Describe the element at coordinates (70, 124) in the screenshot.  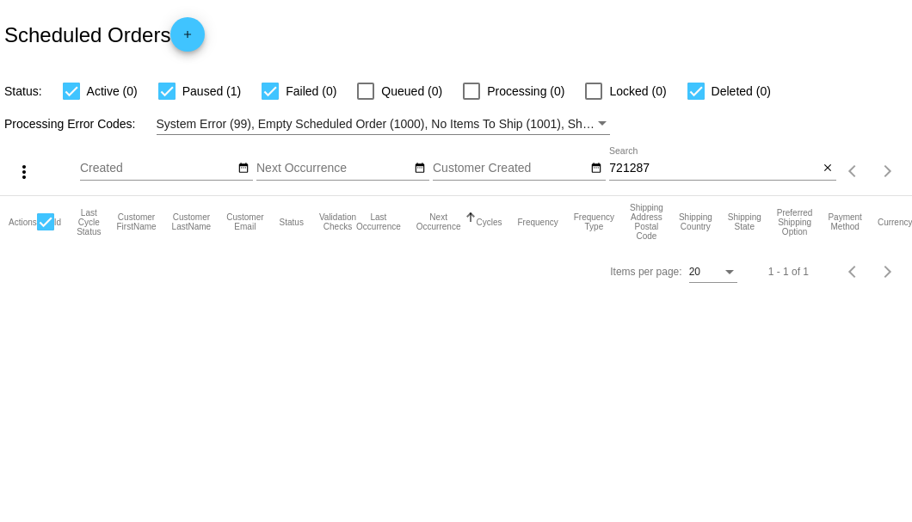
I see `span: Processing Error Codes:` at that location.